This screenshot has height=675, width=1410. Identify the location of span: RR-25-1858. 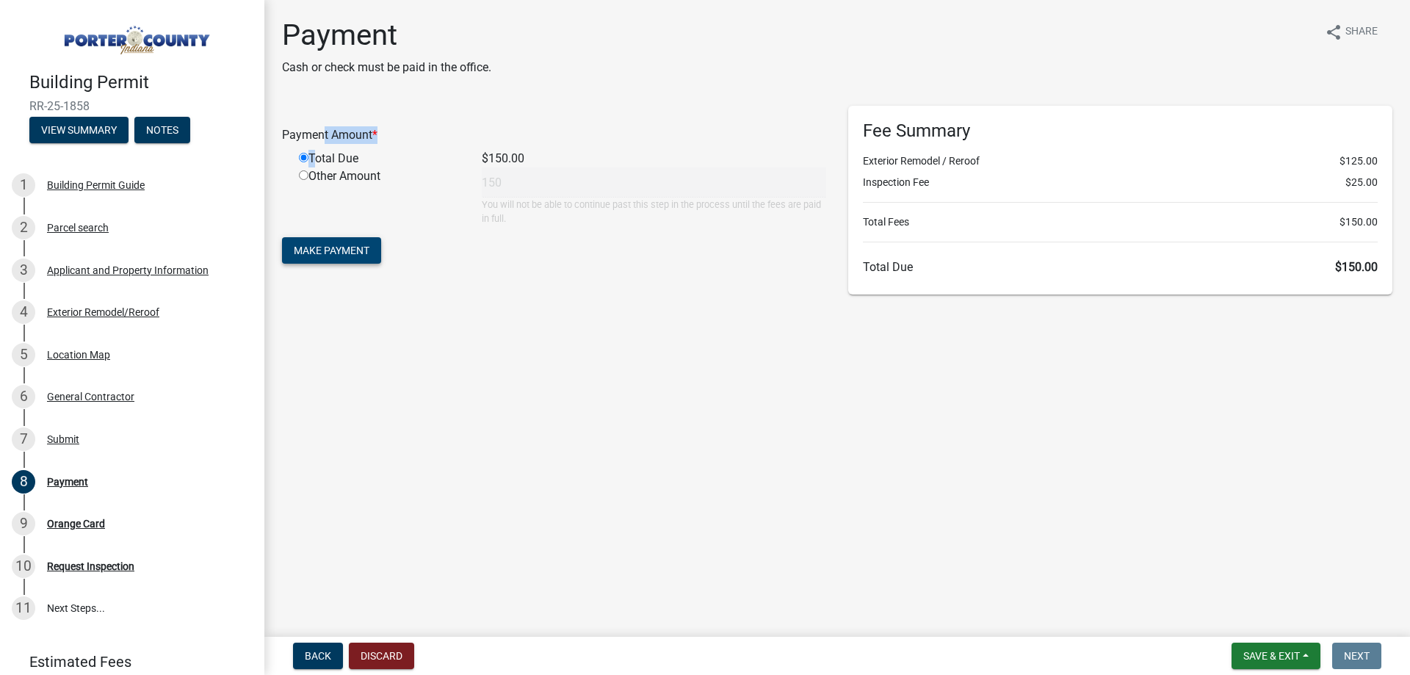
(132, 106).